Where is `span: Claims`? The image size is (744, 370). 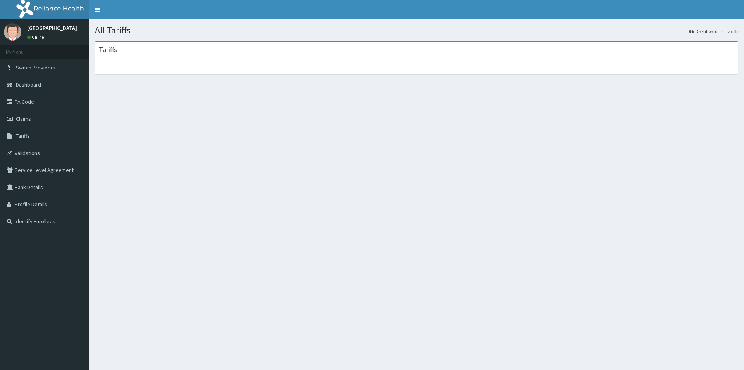
span: Claims is located at coordinates (23, 119).